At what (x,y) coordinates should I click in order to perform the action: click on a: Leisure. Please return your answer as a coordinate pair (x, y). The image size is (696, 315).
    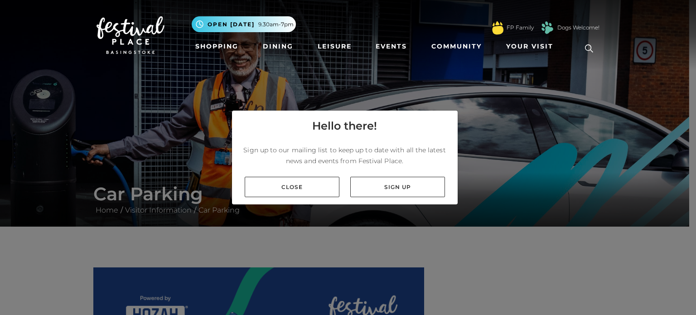
    Looking at the image, I should click on (334, 46).